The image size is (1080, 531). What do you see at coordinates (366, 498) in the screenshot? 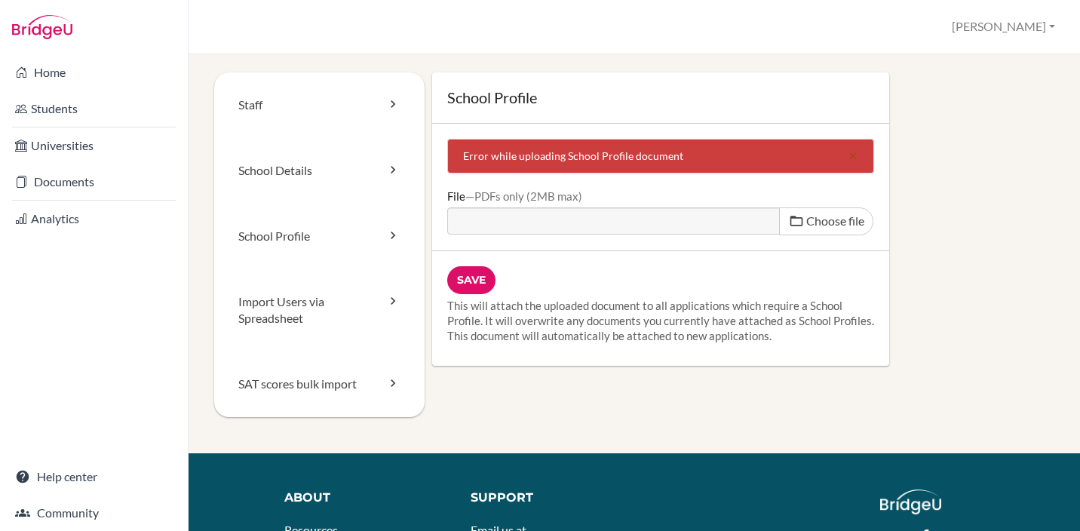
I see `div: About` at bounding box center [366, 498].